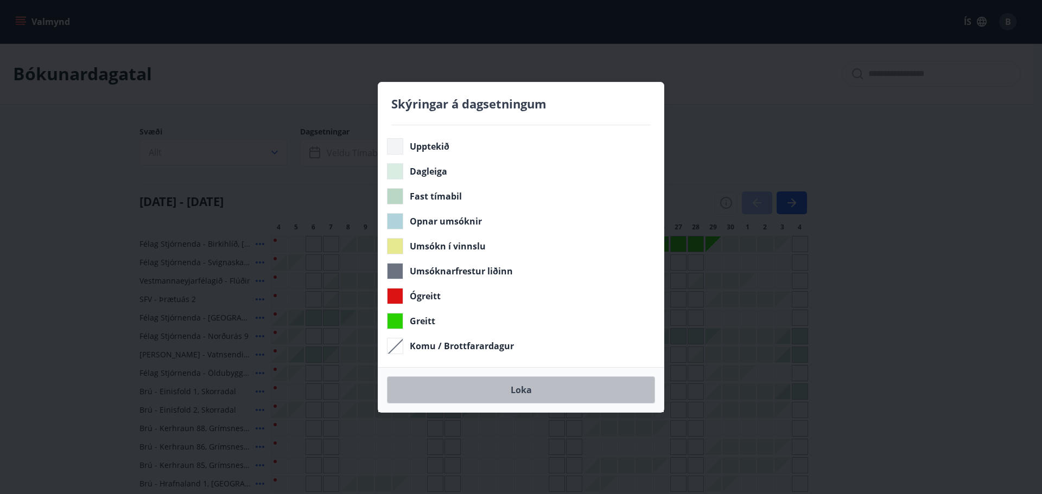 The width and height of the screenshot is (1042, 494). What do you see at coordinates (461, 271) in the screenshot?
I see `span: Umsóknarfrestur liðinn` at bounding box center [461, 271].